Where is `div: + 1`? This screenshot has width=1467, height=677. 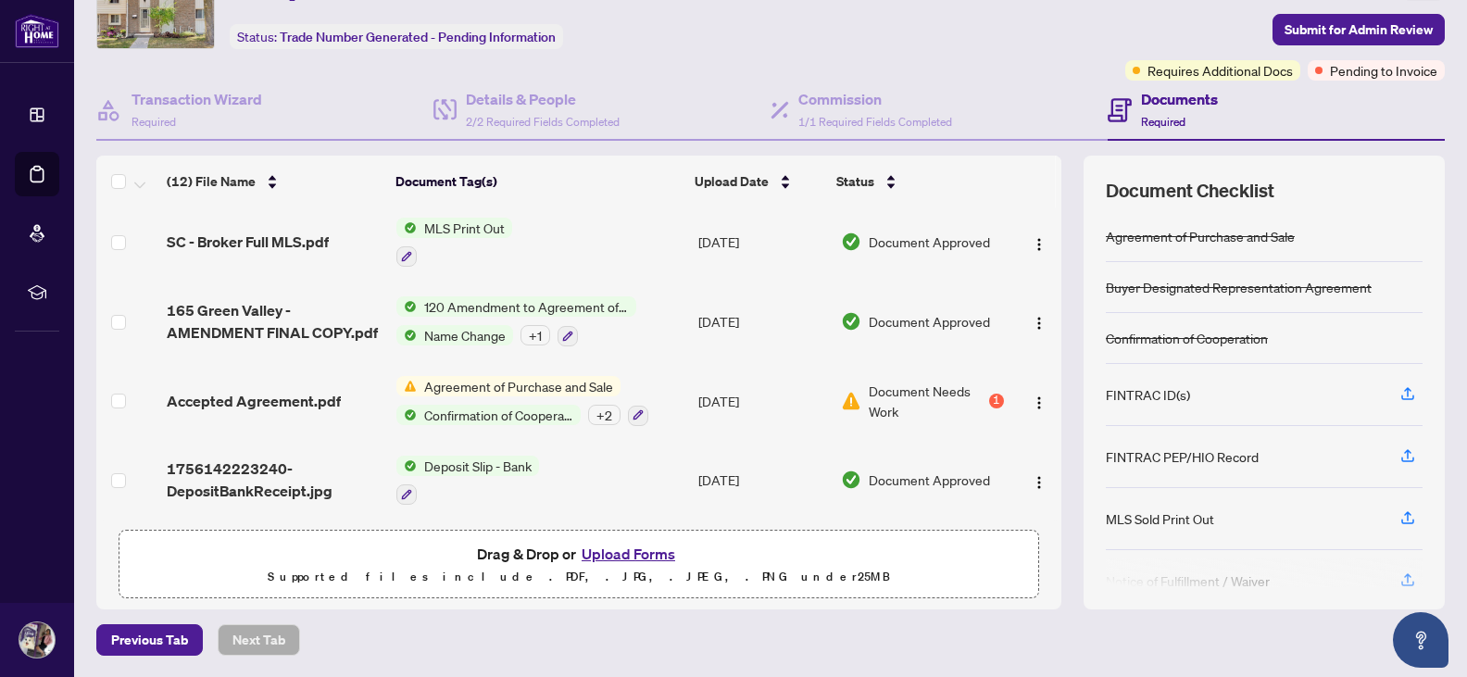 div: + 1 is located at coordinates (535, 335).